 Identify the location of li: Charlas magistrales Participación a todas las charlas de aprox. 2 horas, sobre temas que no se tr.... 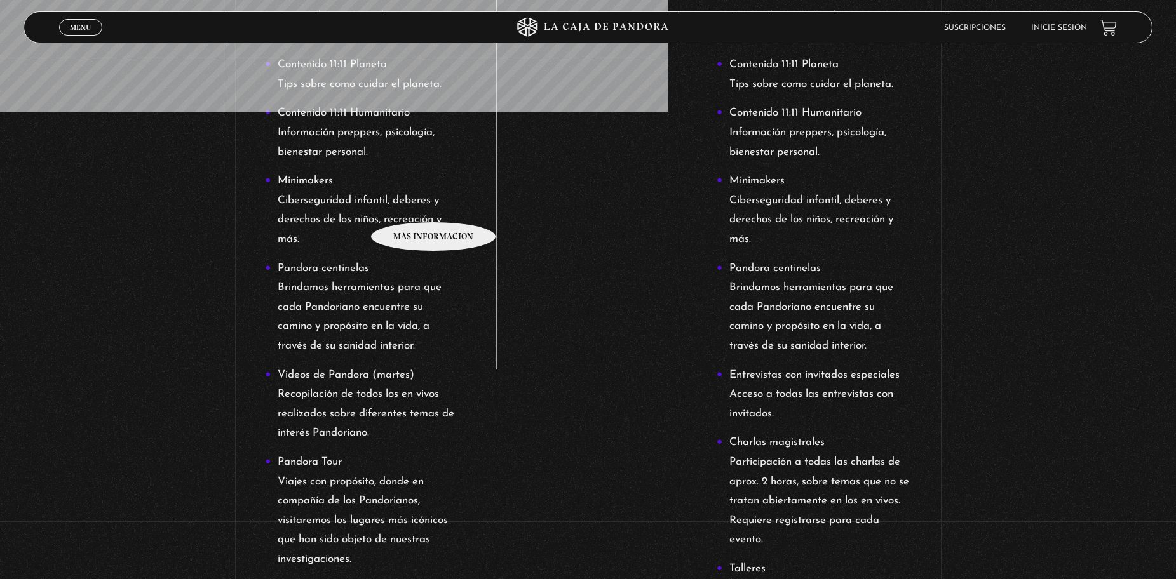
(814, 492).